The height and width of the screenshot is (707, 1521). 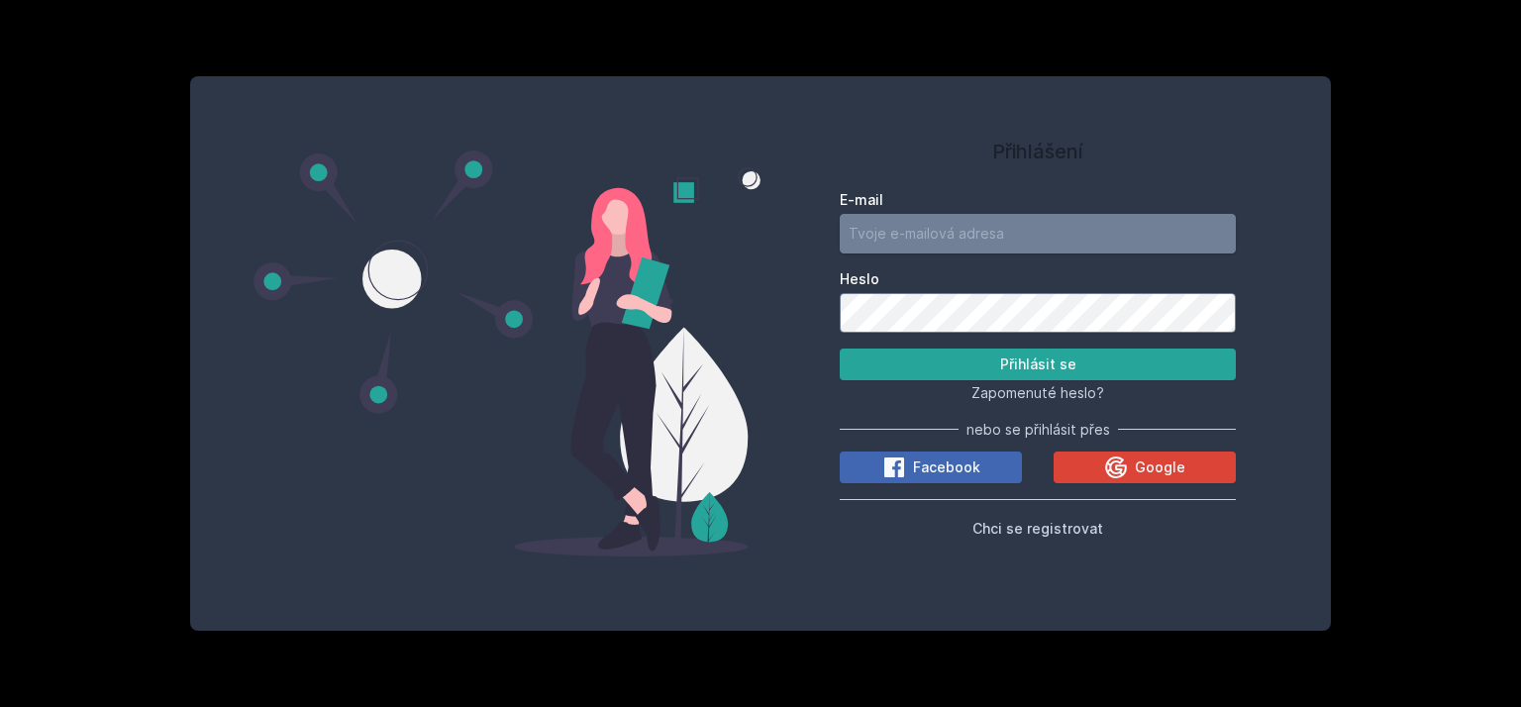 I want to click on button: Přihlásit se, so click(x=1038, y=364).